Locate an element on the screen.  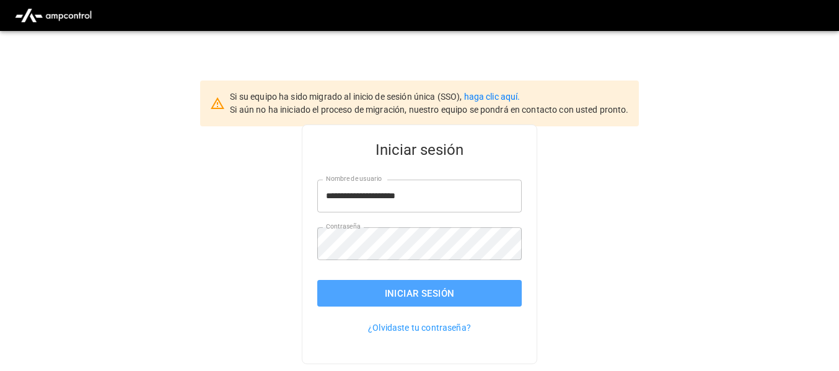
font: ¿Olvidaste tu contraseña? is located at coordinates (420, 328).